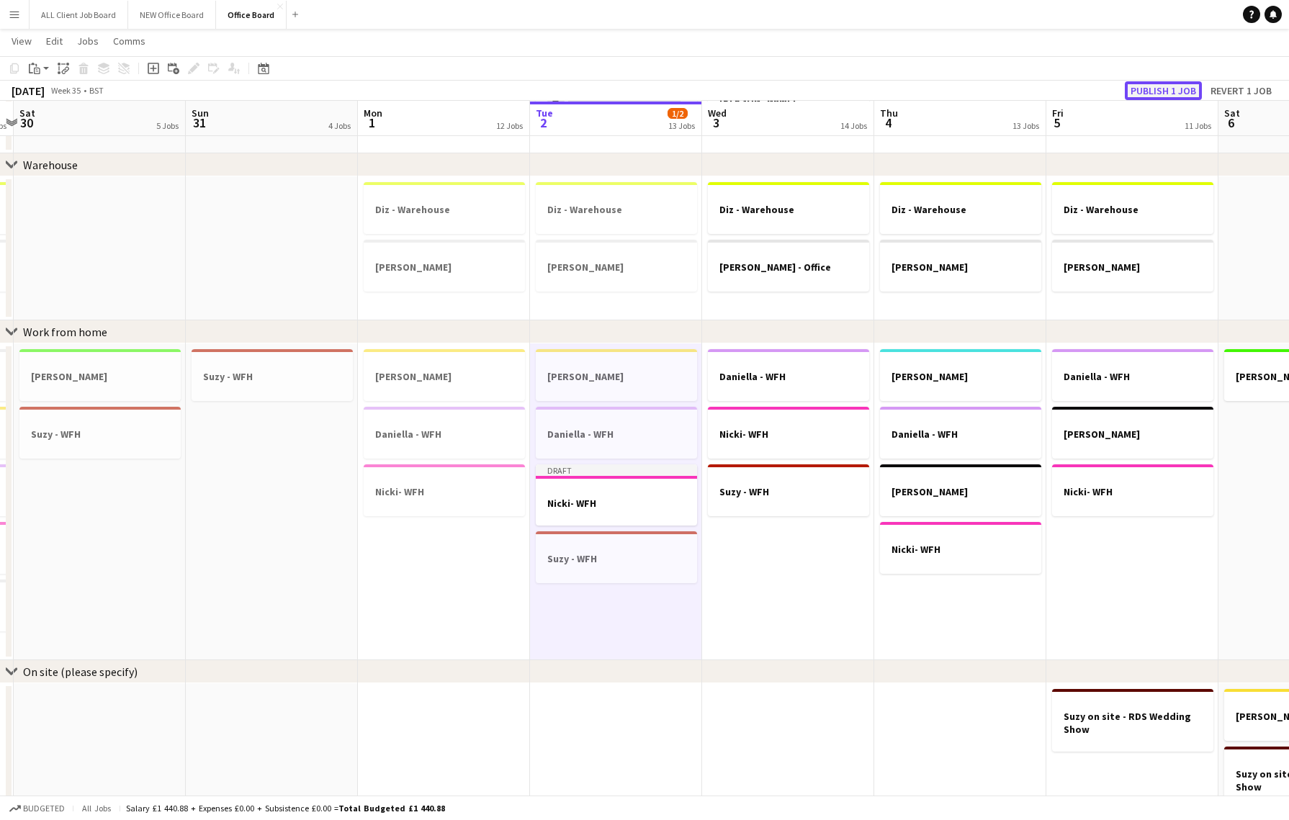 The image size is (1289, 820). Describe the element at coordinates (96, 90) in the screenshot. I see `div: BST` at that location.